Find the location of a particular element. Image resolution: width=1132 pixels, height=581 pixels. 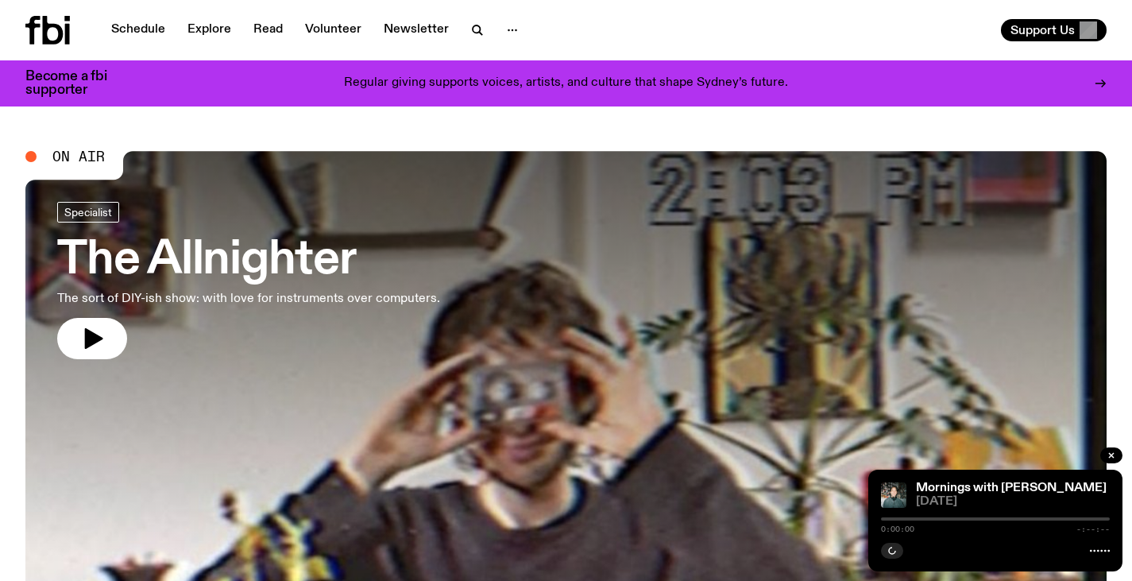

span: Specialist is located at coordinates (88, 211).